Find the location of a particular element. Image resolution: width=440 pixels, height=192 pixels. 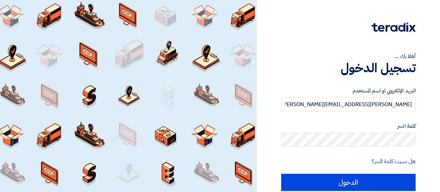

input: أدخل بريد العمل الإلكتروني او اسم المستخدم الخاص بك ... is located at coordinates (349, 105).